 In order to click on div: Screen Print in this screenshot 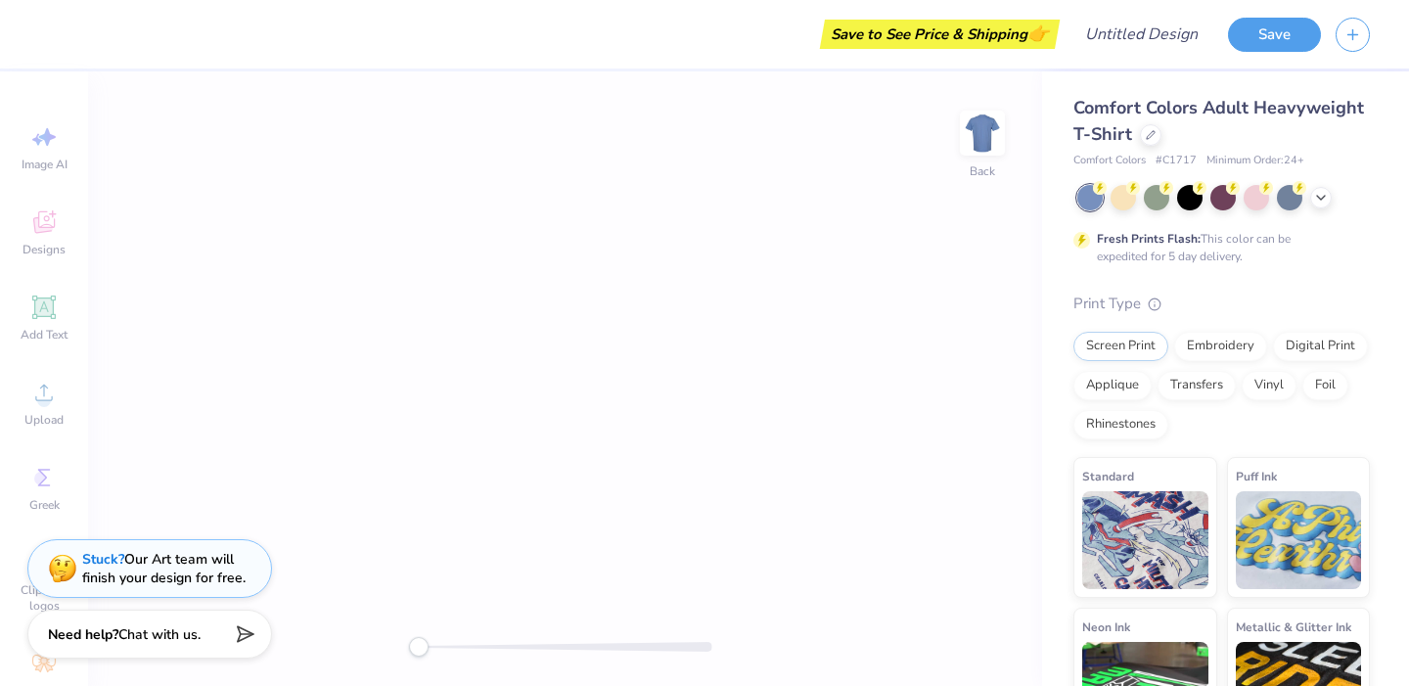, I will do `click(1121, 346)`.